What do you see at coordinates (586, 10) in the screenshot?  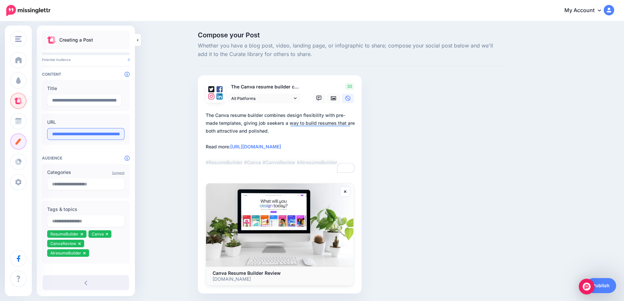 I see `a: My Account` at bounding box center [586, 10].